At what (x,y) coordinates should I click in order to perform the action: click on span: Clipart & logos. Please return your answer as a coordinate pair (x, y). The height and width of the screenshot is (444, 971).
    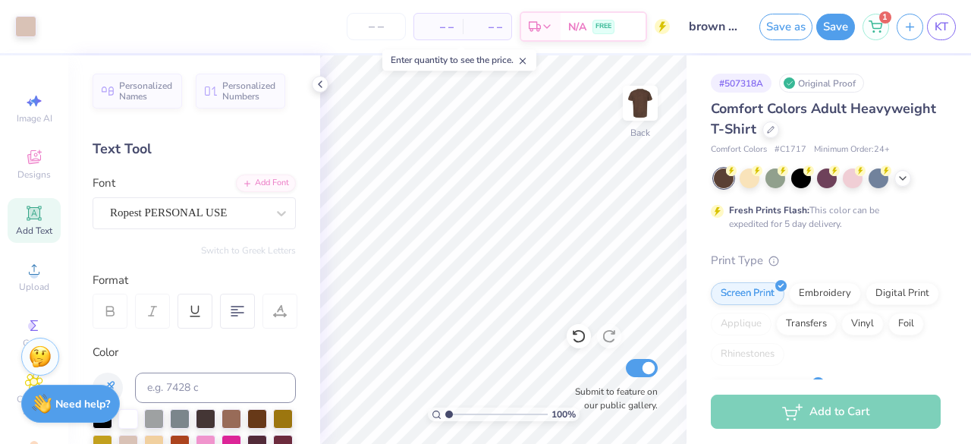
    Looking at the image, I should click on (34, 405).